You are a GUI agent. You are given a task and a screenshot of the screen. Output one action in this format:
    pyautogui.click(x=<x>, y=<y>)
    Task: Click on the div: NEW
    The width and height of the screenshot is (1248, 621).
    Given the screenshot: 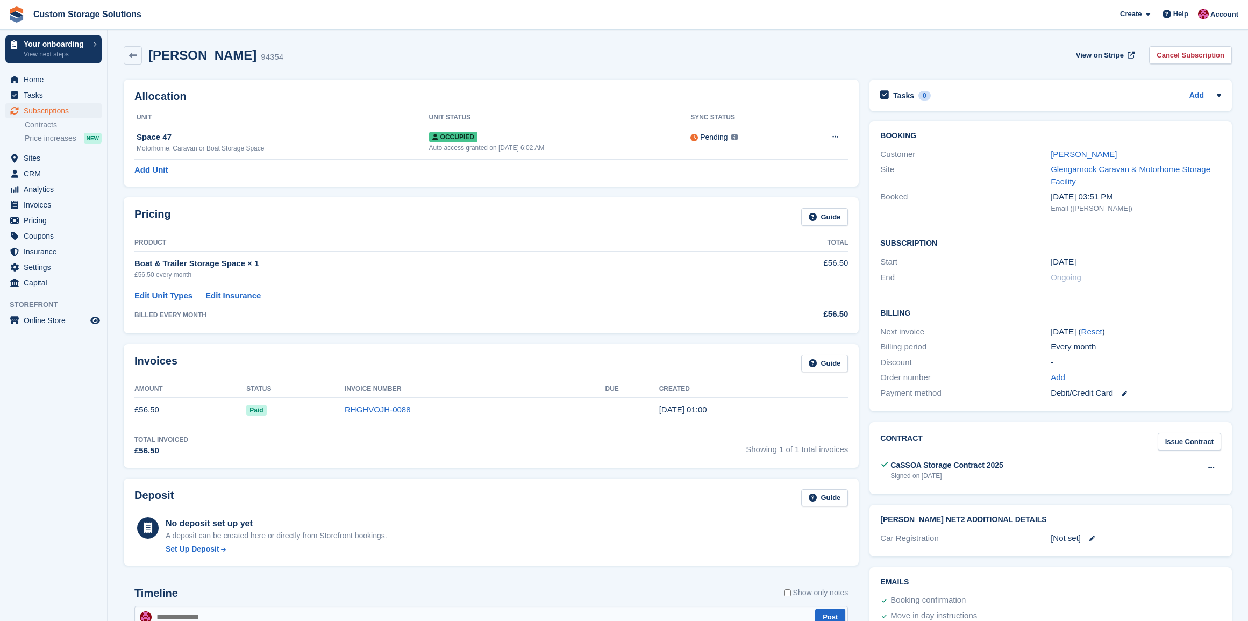 What is the action you would take?
    pyautogui.click(x=92, y=138)
    